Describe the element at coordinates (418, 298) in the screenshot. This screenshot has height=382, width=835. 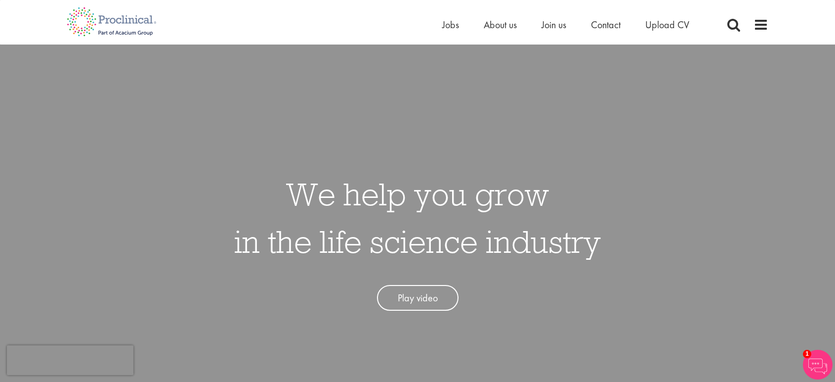
I see `a: Play video` at that location.